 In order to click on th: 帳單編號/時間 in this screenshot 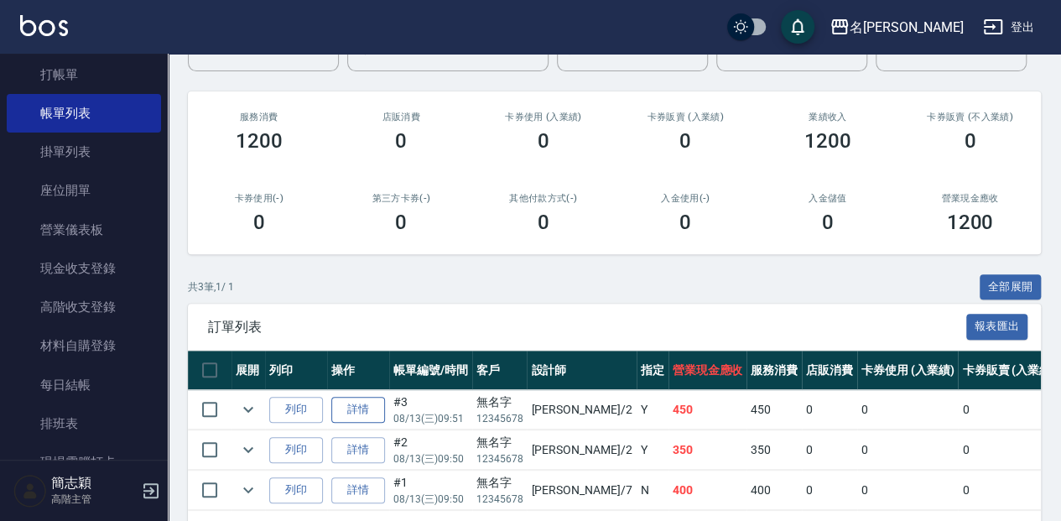, I will do `click(430, 370)`.